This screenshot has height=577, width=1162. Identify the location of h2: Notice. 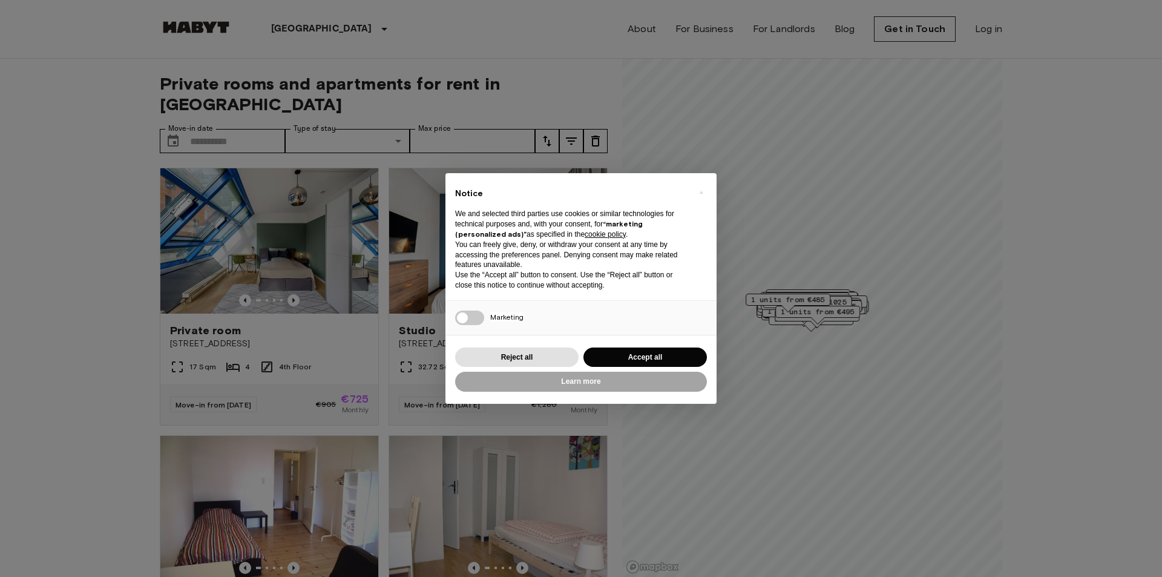
(571, 194).